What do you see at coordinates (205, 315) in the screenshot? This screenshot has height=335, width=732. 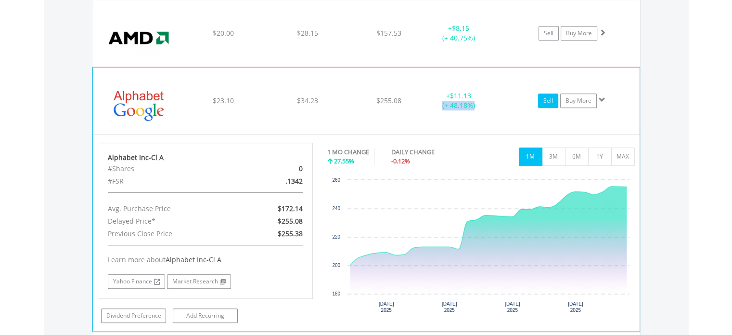 I see `a: Add Recurring` at bounding box center [205, 315].